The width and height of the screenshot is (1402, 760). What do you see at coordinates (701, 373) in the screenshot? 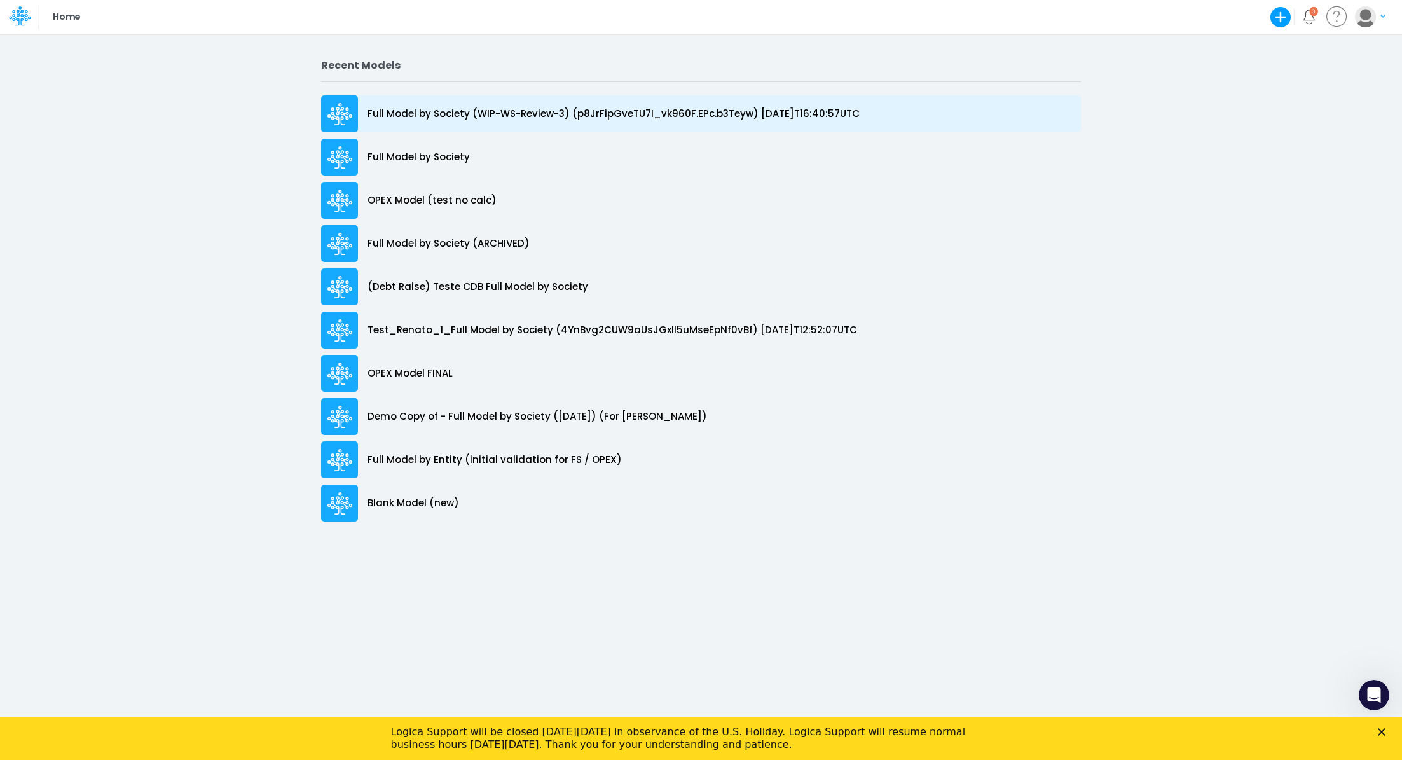
I see `a: OPEX Model FINAL` at bounding box center [701, 373].